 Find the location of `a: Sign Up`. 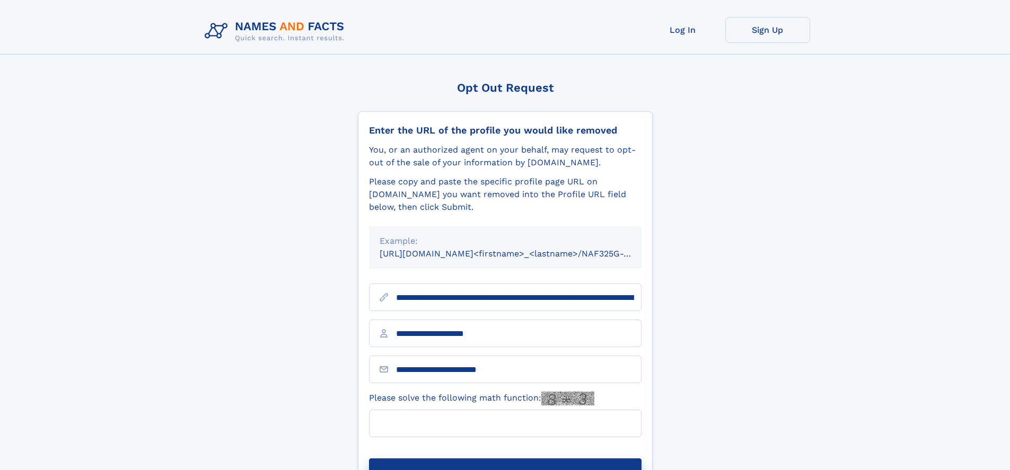

a: Sign Up is located at coordinates (768, 30).